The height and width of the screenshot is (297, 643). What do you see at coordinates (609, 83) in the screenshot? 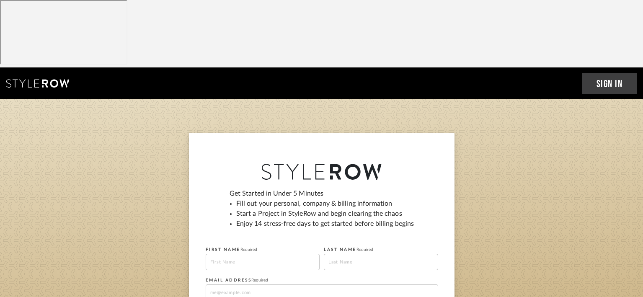
I see `a: Sign In` at bounding box center [609, 83].